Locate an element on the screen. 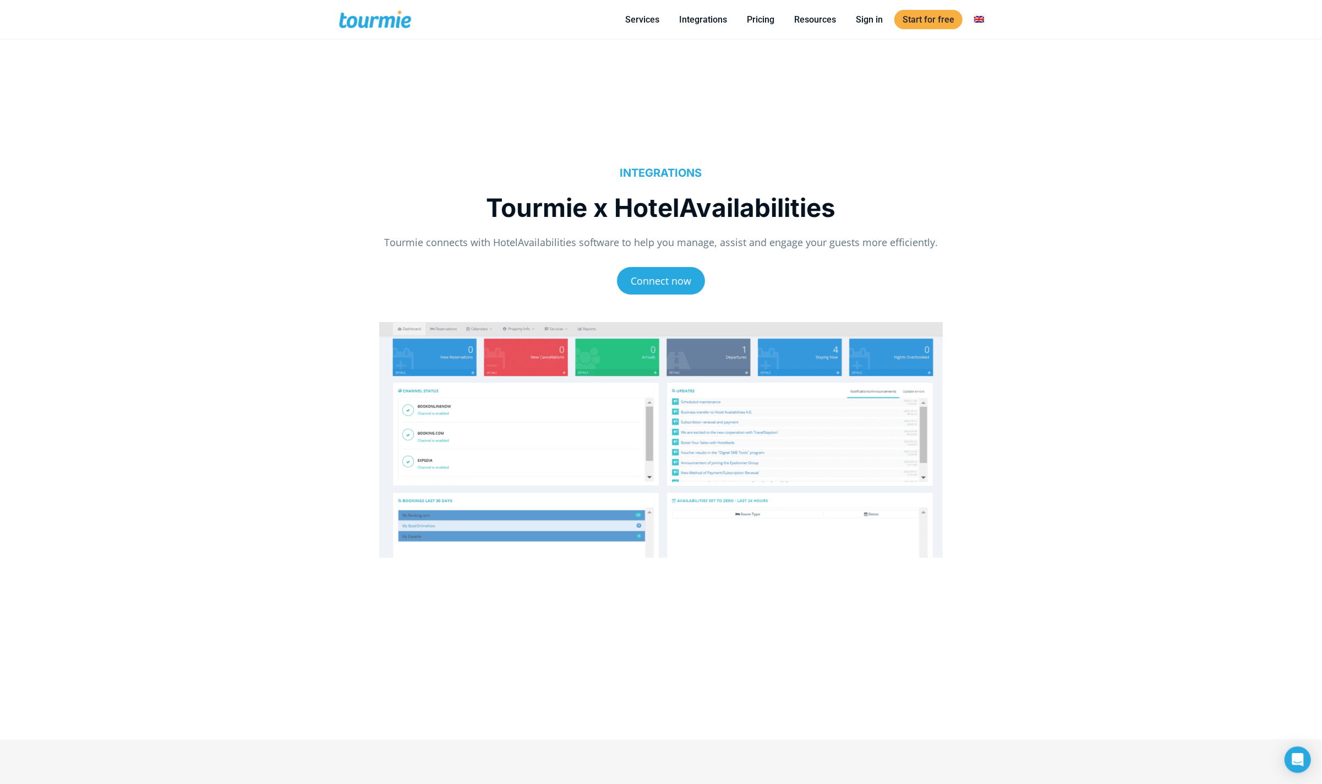 The image size is (1322, 784). strong: INTEGRATIONS is located at coordinates (661, 173).